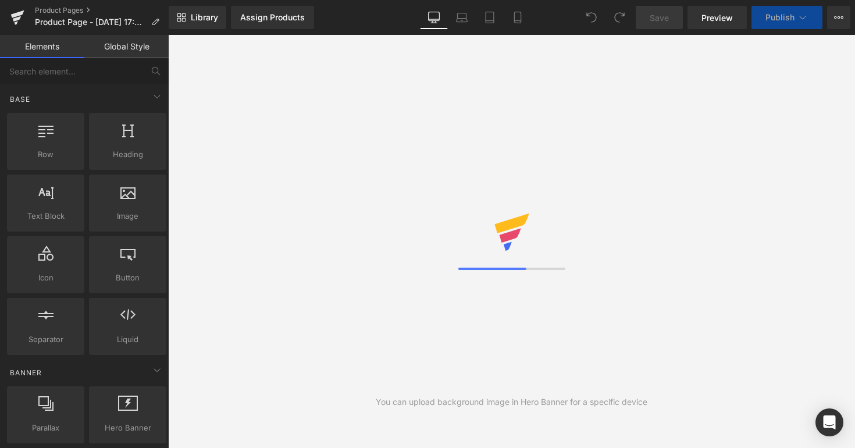 Image resolution: width=855 pixels, height=448 pixels. I want to click on span: Image, so click(127, 216).